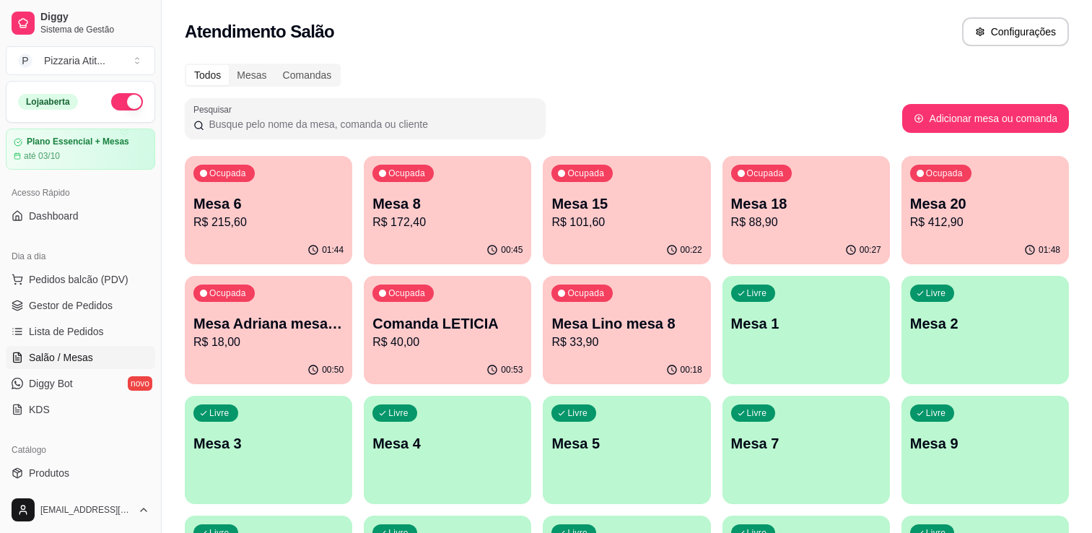  What do you see at coordinates (48, 102) in the screenshot?
I see `div: Loja aberta` at bounding box center [48, 102].